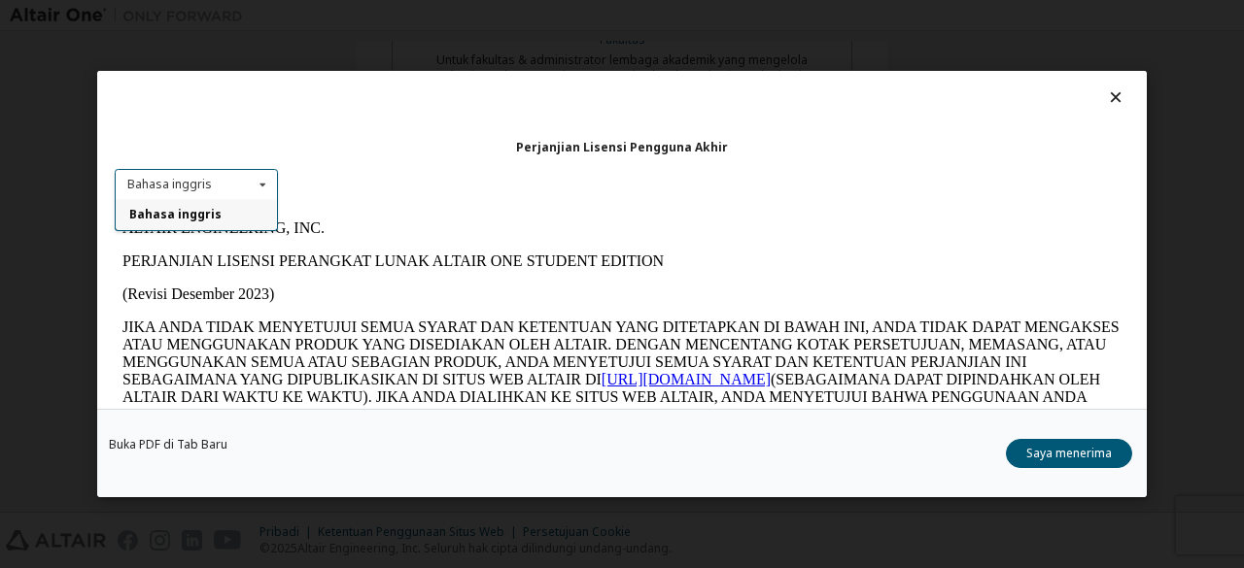  Describe the element at coordinates (168, 445) in the screenshot. I see `a: Buka PDF di Tab Baru` at that location.